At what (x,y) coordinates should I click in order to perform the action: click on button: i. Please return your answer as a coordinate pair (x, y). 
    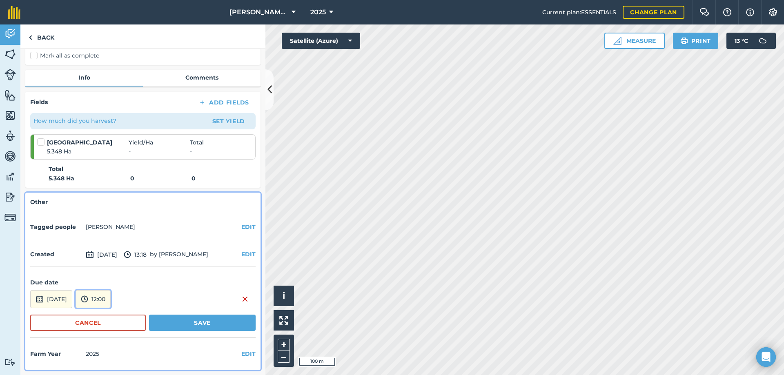
    Looking at the image, I should click on (284, 296).